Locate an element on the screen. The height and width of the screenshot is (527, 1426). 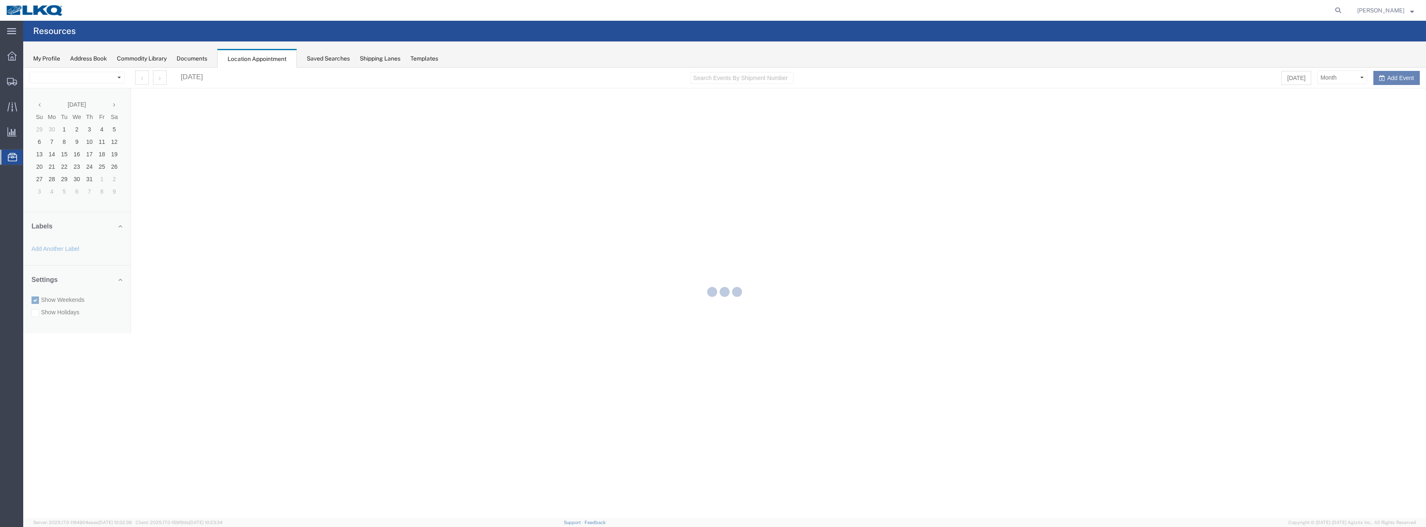
div: Shipping Lanes is located at coordinates (380, 58).